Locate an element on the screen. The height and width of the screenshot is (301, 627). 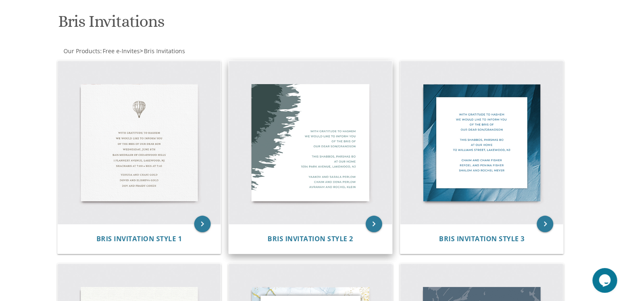
span: Bris Invitation Style 1 is located at coordinates (139, 239).